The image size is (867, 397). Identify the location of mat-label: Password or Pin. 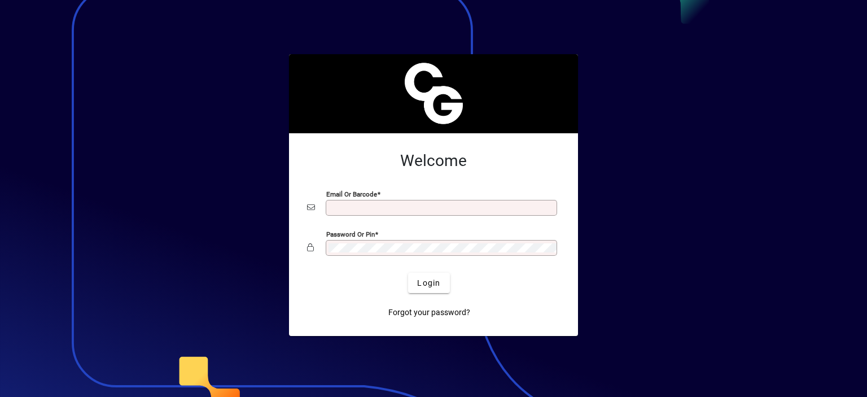
(351, 234).